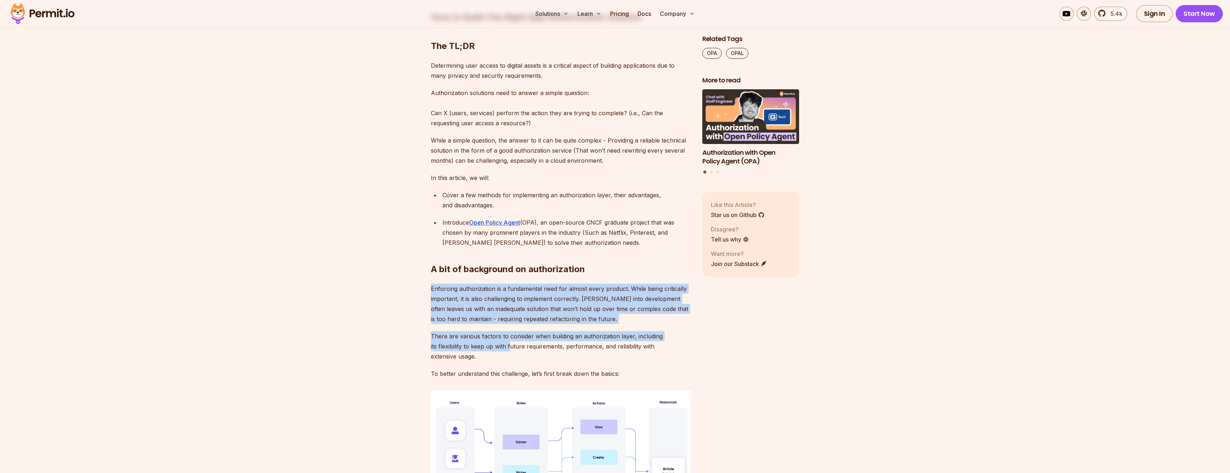  What do you see at coordinates (620, 14) in the screenshot?
I see `a: Pricing` at bounding box center [620, 14].